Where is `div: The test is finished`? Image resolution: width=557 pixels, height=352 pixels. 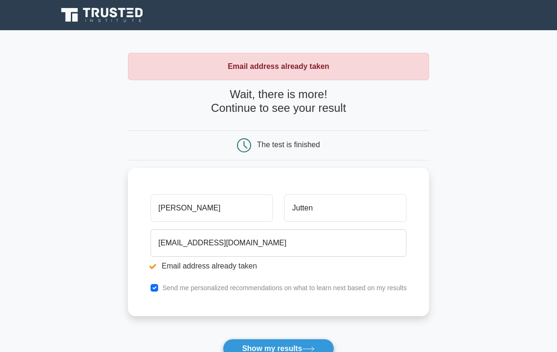 div: The test is finished is located at coordinates (288, 144).